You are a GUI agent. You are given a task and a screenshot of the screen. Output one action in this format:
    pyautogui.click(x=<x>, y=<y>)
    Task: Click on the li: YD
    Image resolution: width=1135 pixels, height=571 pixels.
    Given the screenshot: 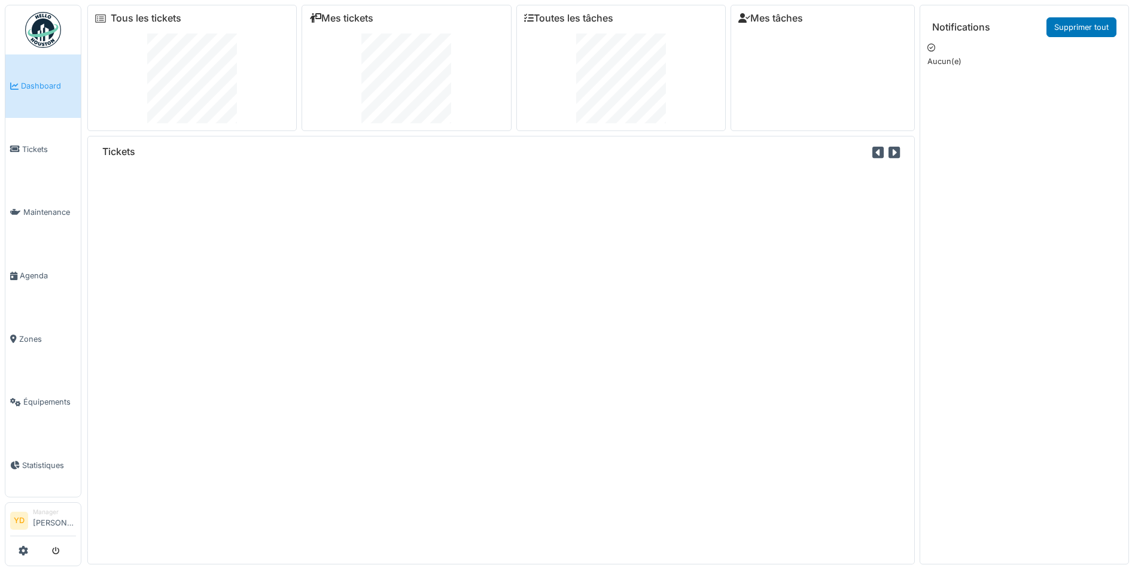 What is the action you would take?
    pyautogui.click(x=19, y=520)
    